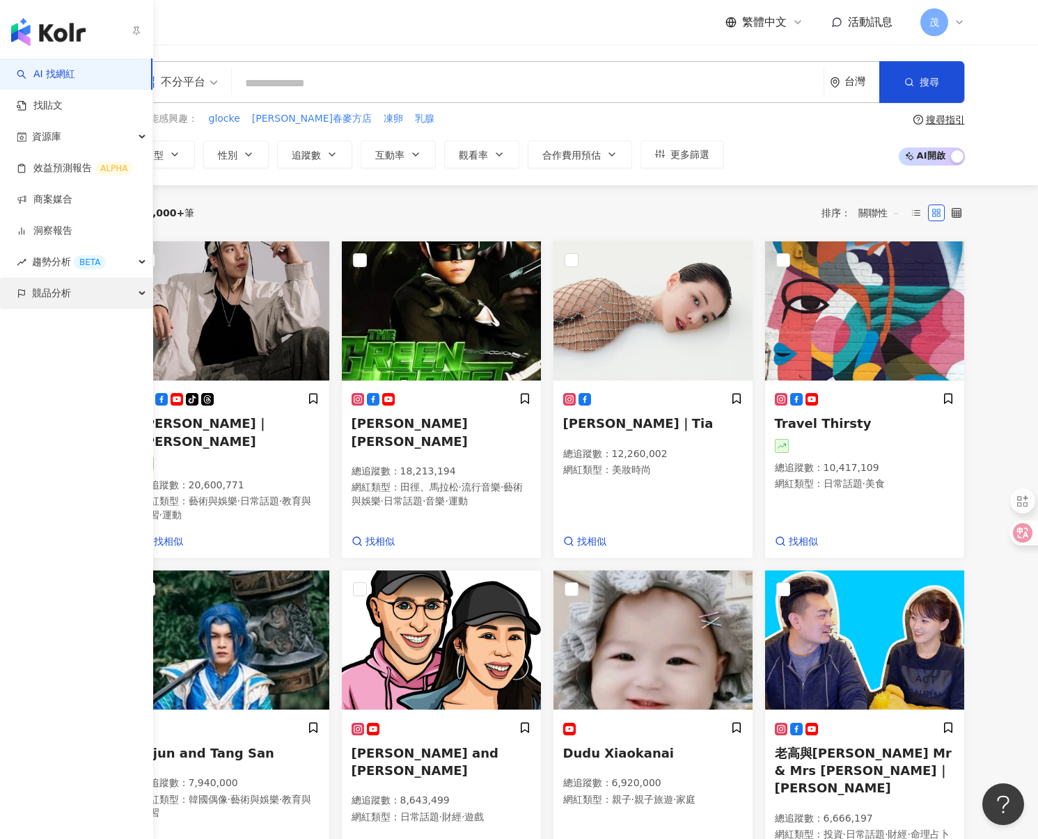  I want to click on div: 台灣, so click(862, 81).